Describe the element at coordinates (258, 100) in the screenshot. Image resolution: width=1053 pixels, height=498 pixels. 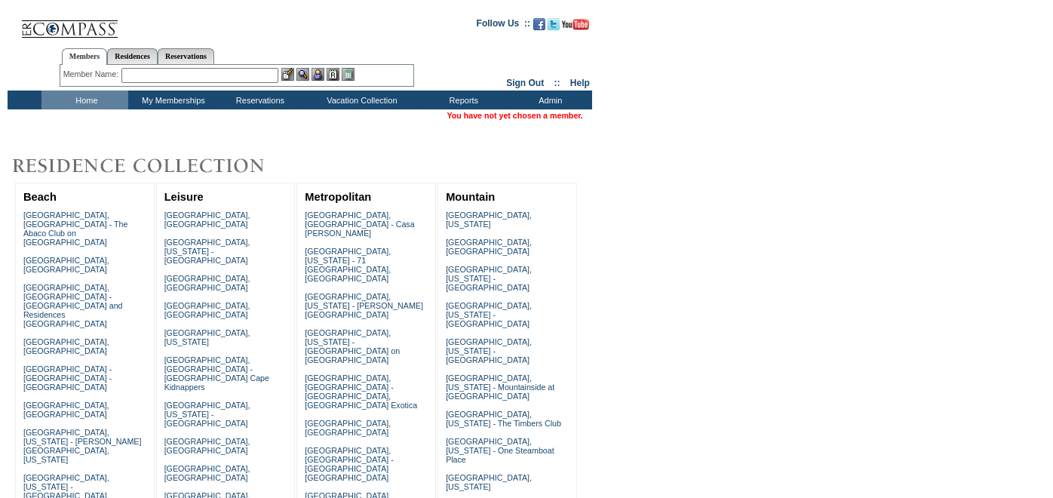
I see `td: Reservations` at that location.